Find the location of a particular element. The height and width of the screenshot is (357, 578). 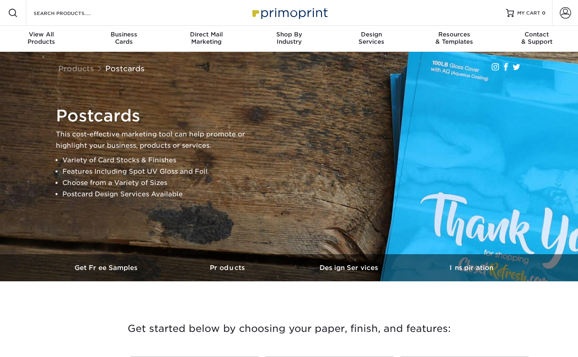

span: Shop By is located at coordinates (289, 34).